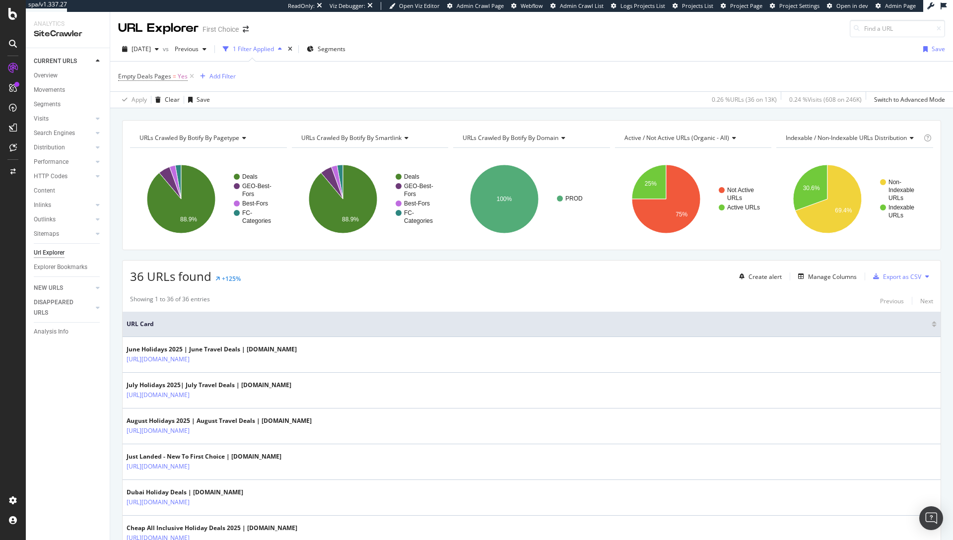  What do you see at coordinates (348, 6) in the screenshot?
I see `div: Viz Debugger:` at bounding box center [348, 6].